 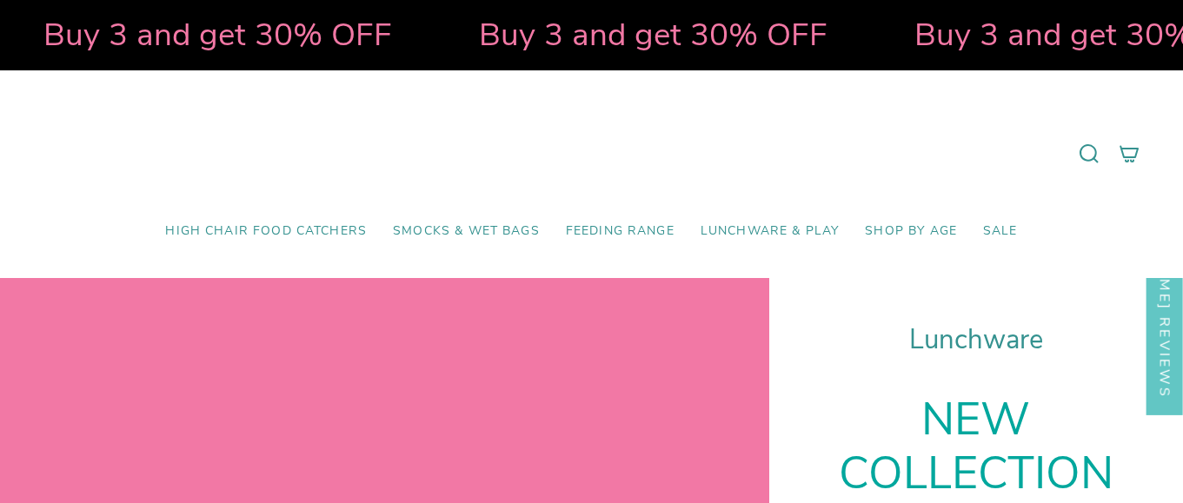 I want to click on div: Click to open Judge.me floating reviews tab, so click(x=1164, y=269).